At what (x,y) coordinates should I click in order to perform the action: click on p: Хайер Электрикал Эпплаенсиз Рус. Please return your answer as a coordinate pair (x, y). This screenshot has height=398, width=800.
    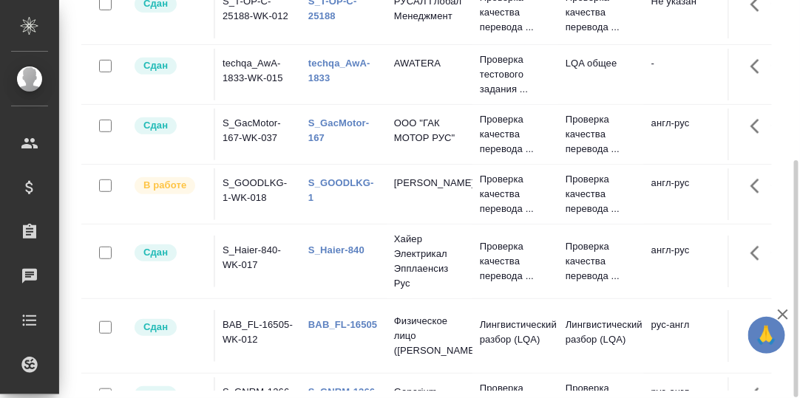
    Looking at the image, I should click on (429, 262).